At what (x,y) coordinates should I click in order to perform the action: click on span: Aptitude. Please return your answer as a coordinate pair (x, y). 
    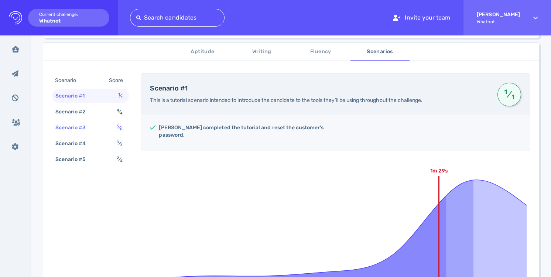
    Looking at the image, I should click on (203, 52).